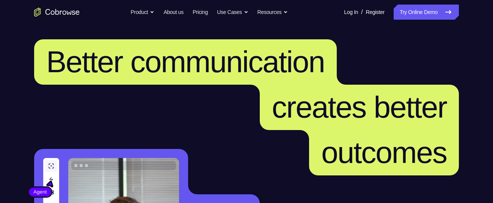 This screenshot has width=493, height=203. I want to click on a: Pricing, so click(200, 12).